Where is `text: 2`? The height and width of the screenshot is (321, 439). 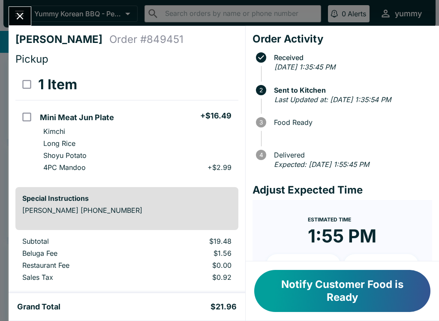
text: 2 is located at coordinates (261, 90).